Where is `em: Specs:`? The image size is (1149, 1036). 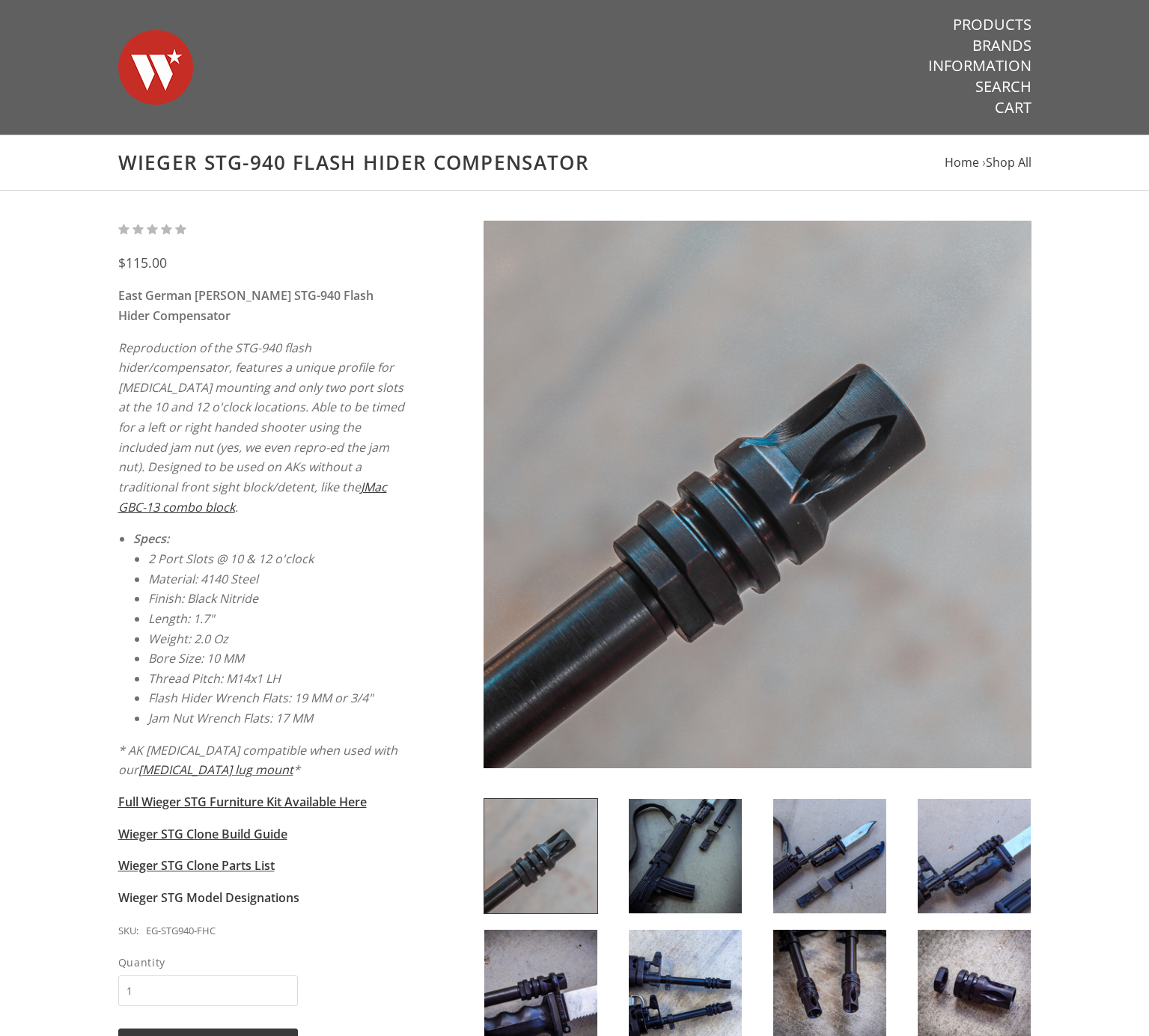
em: Specs: is located at coordinates (151, 539).